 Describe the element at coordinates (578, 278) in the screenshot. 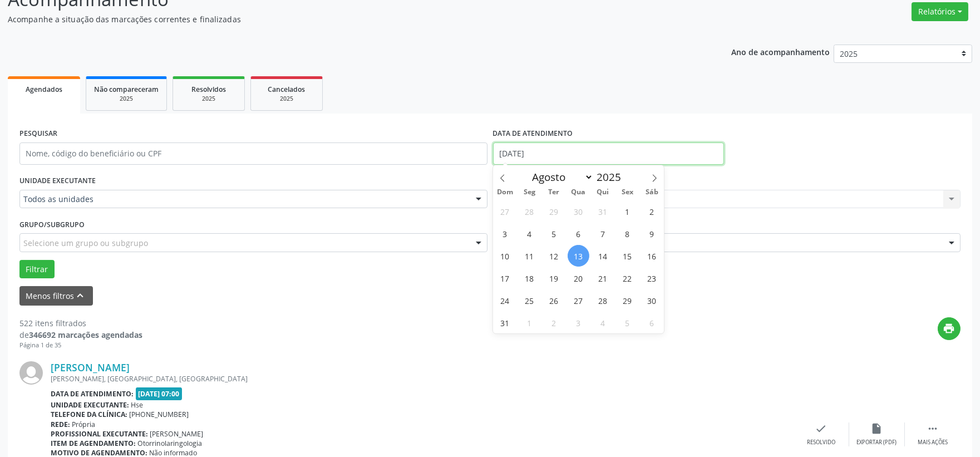

I see `span: Agosto 20, 2025` at that location.